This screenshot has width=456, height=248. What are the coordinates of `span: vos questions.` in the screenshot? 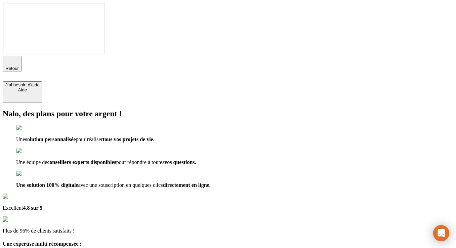 It's located at (180, 162).